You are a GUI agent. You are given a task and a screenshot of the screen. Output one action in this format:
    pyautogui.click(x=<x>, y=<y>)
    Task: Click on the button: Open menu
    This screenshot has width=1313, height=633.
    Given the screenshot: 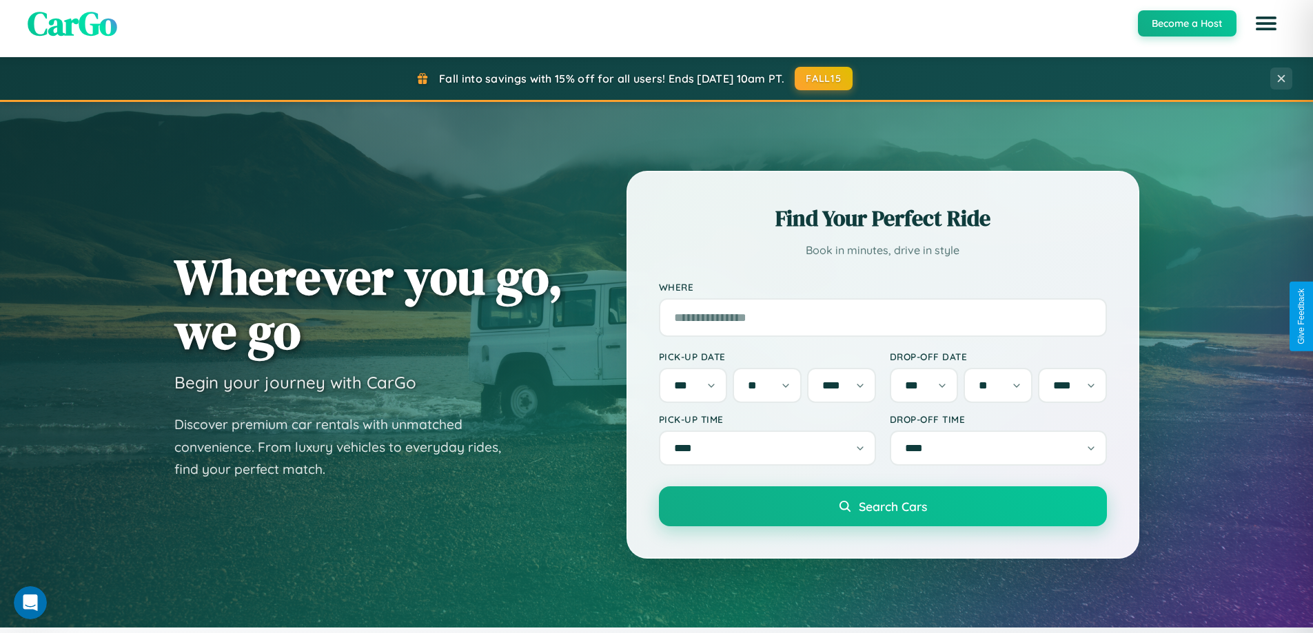 What is the action you would take?
    pyautogui.click(x=1266, y=23)
    